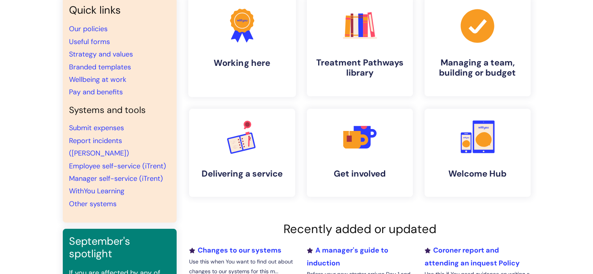  I want to click on a: Strategy and values, so click(101, 54).